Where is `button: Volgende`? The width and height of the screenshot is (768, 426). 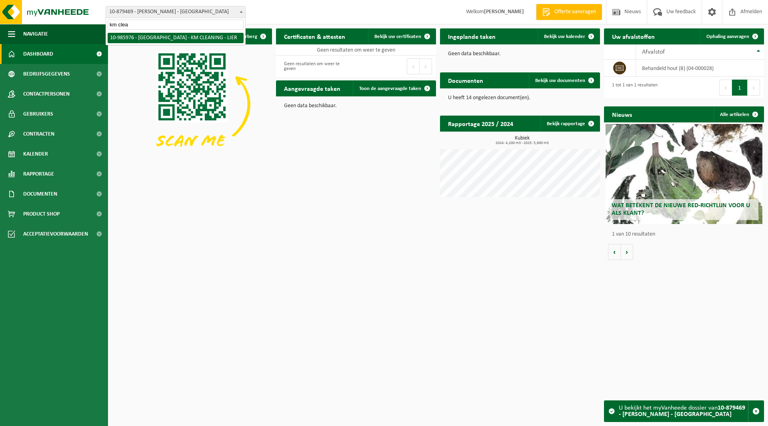 button: Volgende is located at coordinates (627, 252).